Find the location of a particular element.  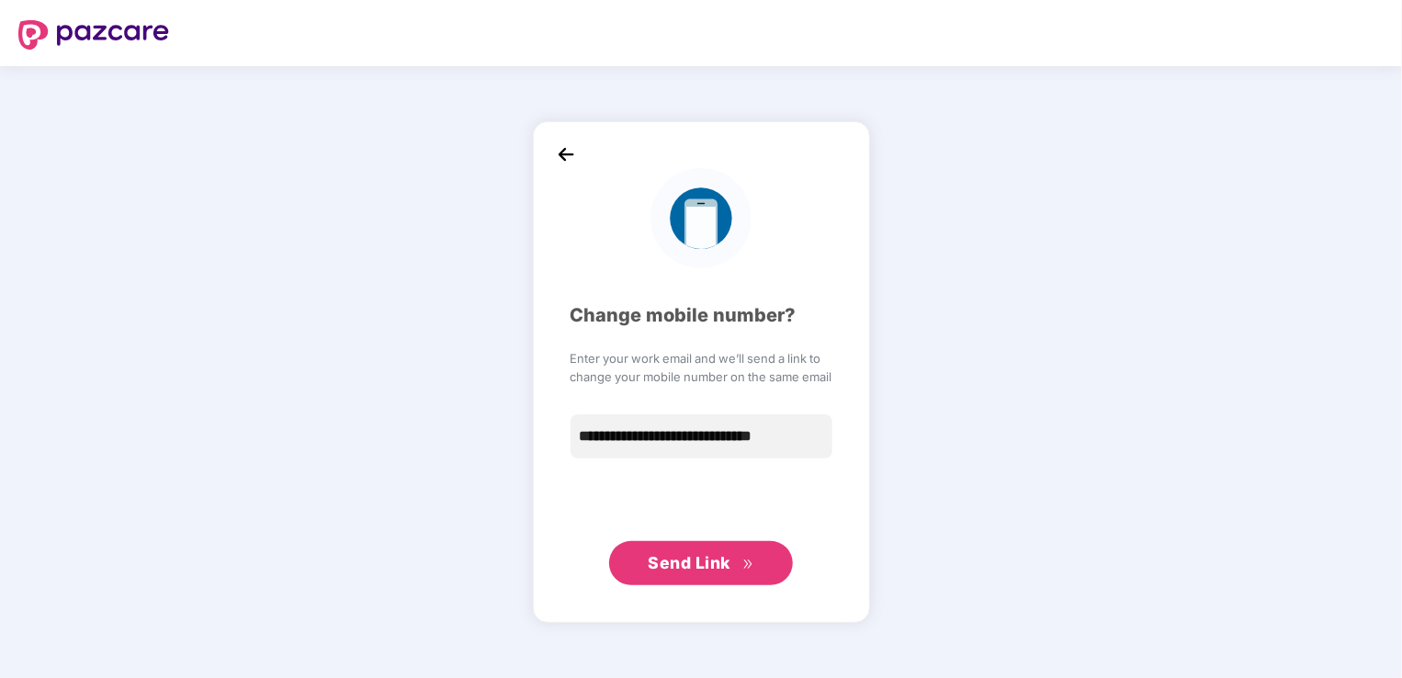

span: double-right is located at coordinates (748, 564).